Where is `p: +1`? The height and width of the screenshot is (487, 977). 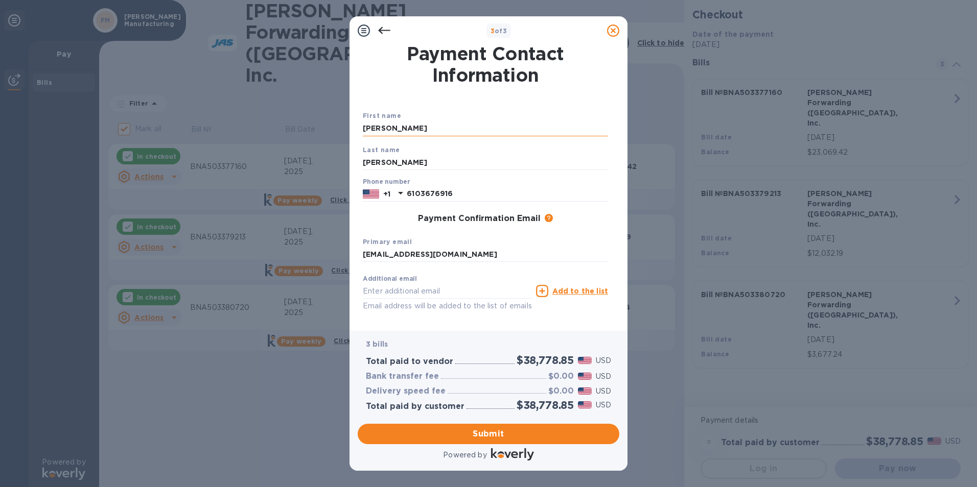 p: +1 is located at coordinates (387, 194).